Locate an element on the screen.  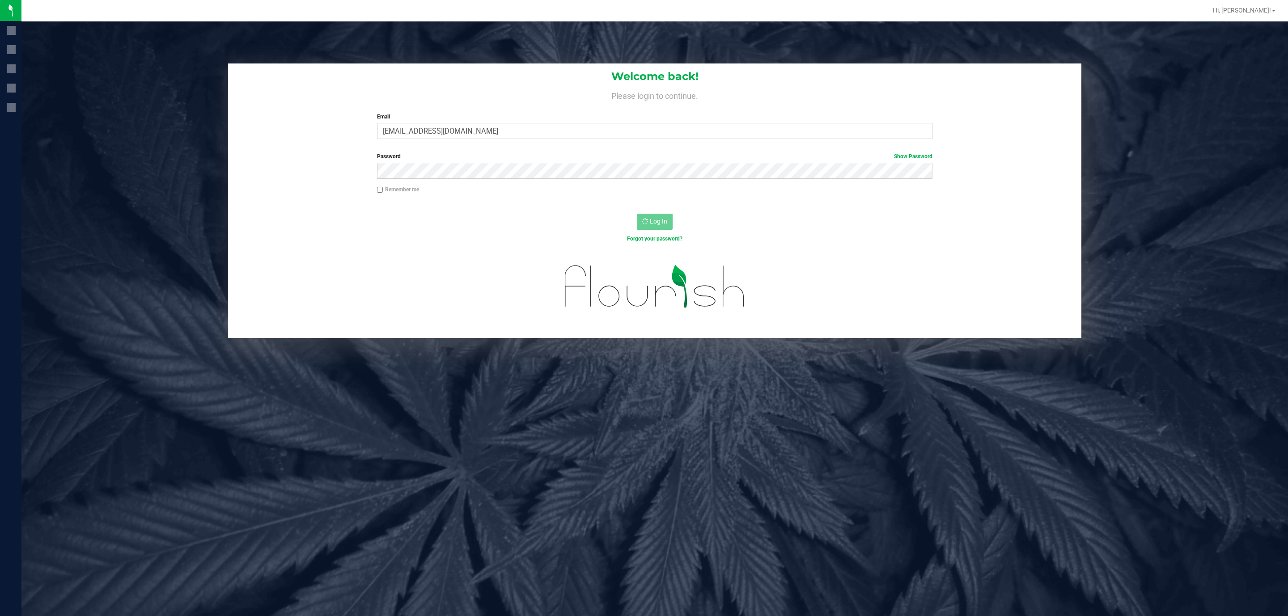
label: Remember me is located at coordinates (398, 190).